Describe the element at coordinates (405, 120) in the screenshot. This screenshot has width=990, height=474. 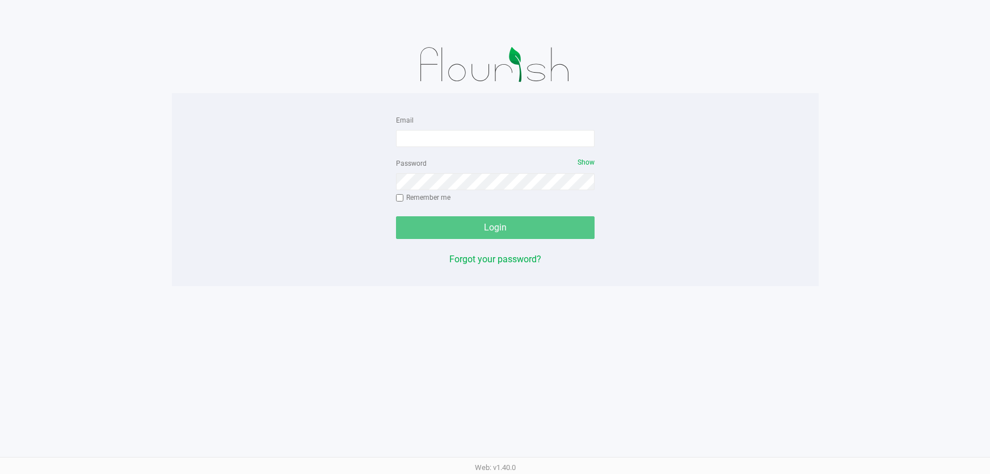
I see `label: Email` at that location.